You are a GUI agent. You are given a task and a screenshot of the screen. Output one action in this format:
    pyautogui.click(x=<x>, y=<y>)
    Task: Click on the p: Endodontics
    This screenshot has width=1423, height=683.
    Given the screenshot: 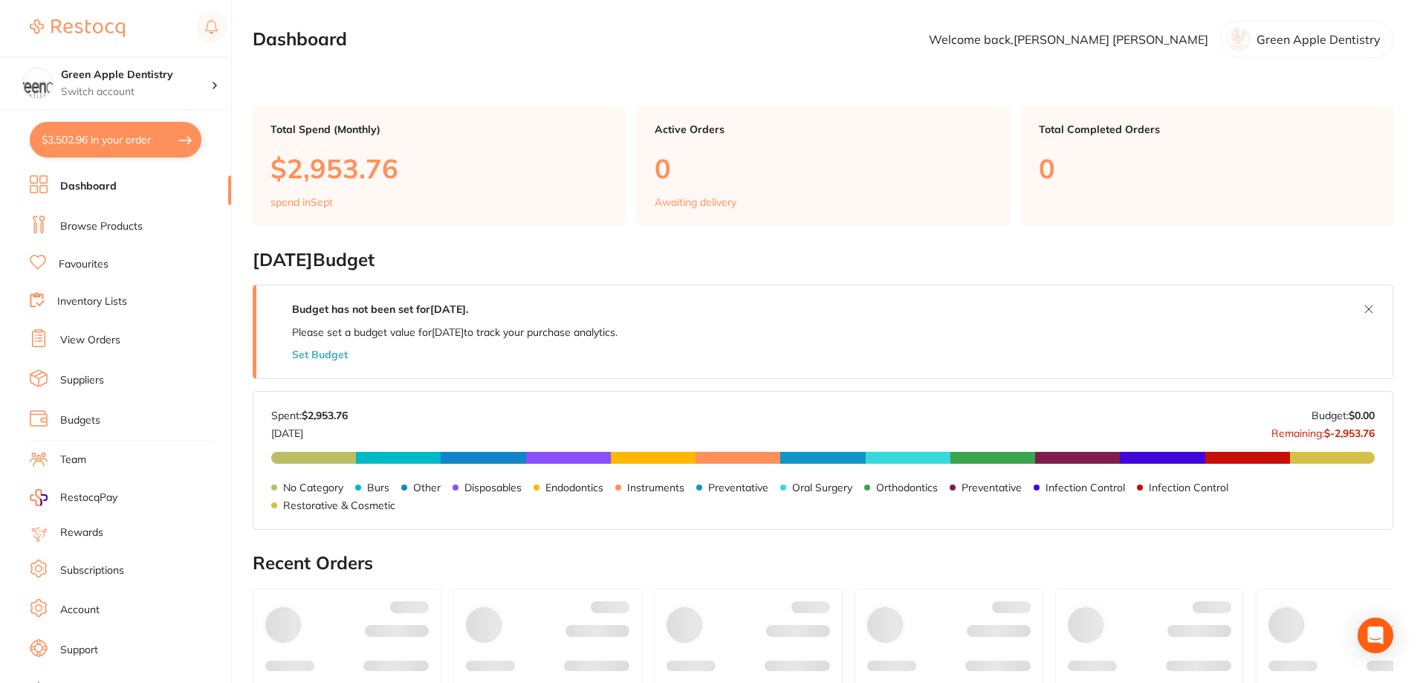 What is the action you would take?
    pyautogui.click(x=574, y=487)
    